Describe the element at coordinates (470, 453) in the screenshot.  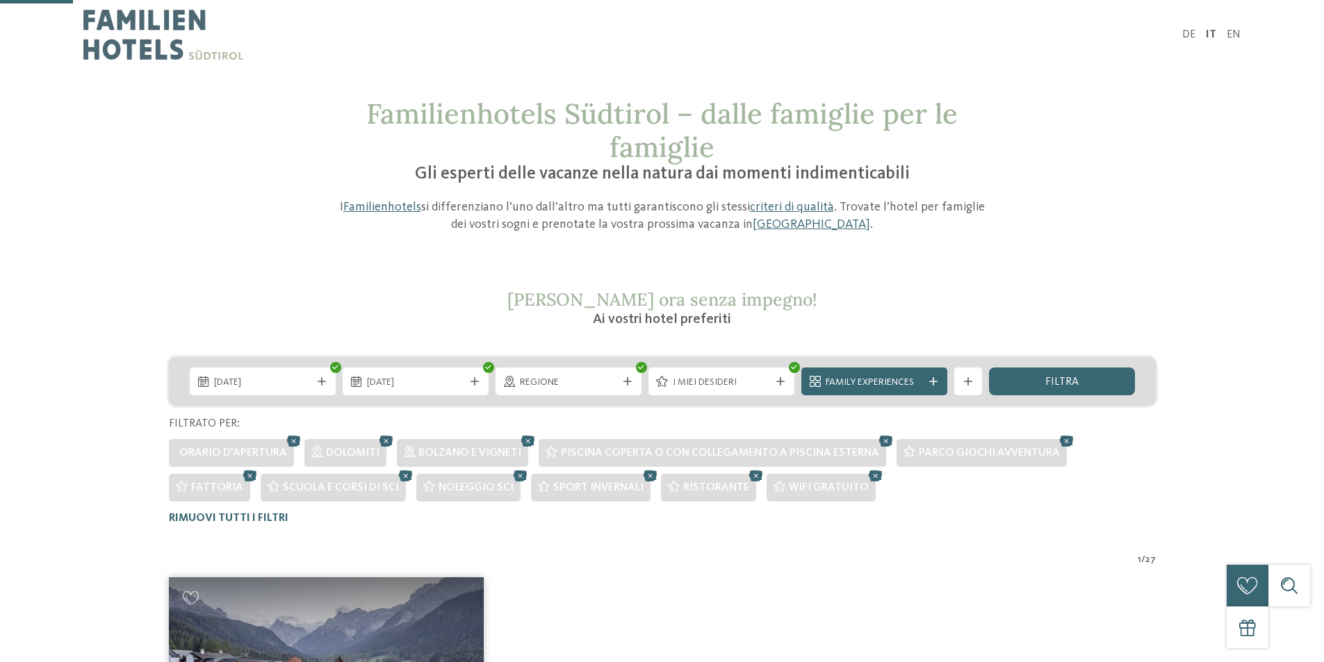
I see `span: Bolzano e vigneti` at that location.